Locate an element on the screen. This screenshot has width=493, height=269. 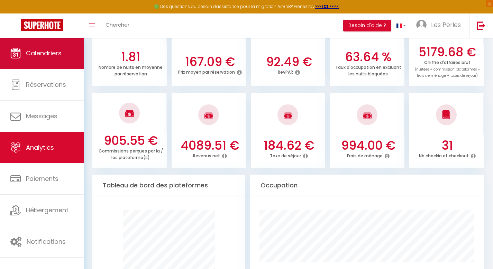
h3: 5179.68 € is located at coordinates (447, 52).